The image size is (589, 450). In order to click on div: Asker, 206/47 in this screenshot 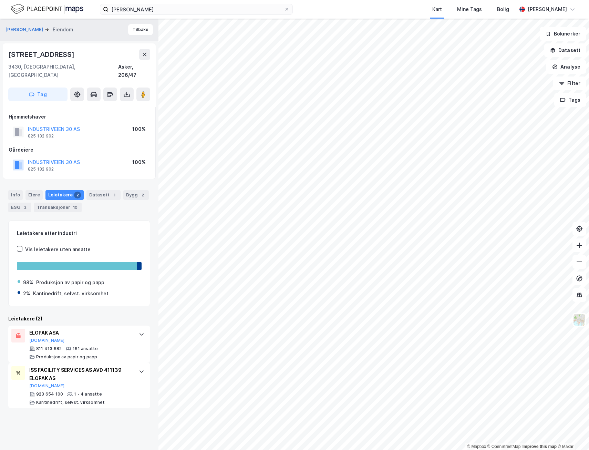, I will do `click(134, 71)`.